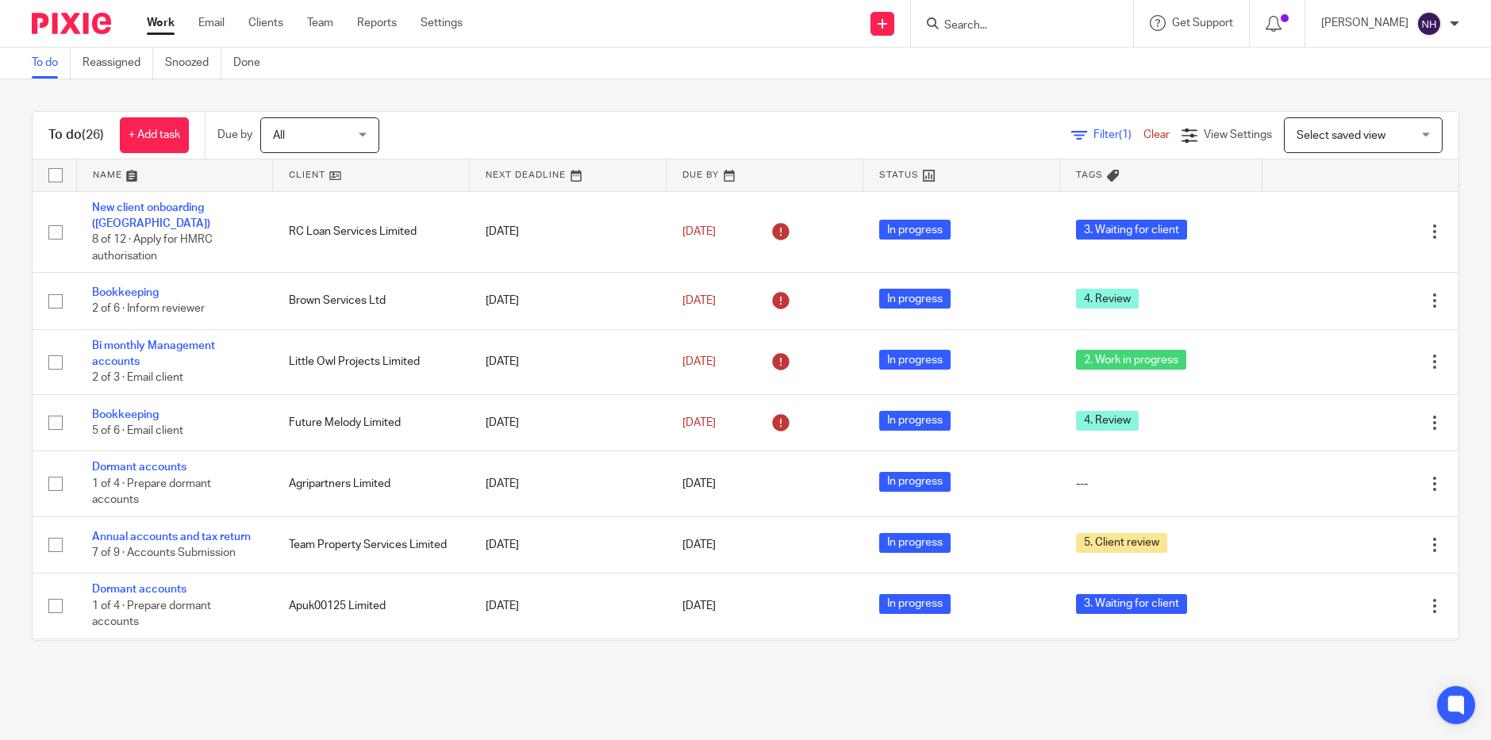 The image size is (1491, 740). What do you see at coordinates (441, 23) in the screenshot?
I see `a: Settings` at bounding box center [441, 23].